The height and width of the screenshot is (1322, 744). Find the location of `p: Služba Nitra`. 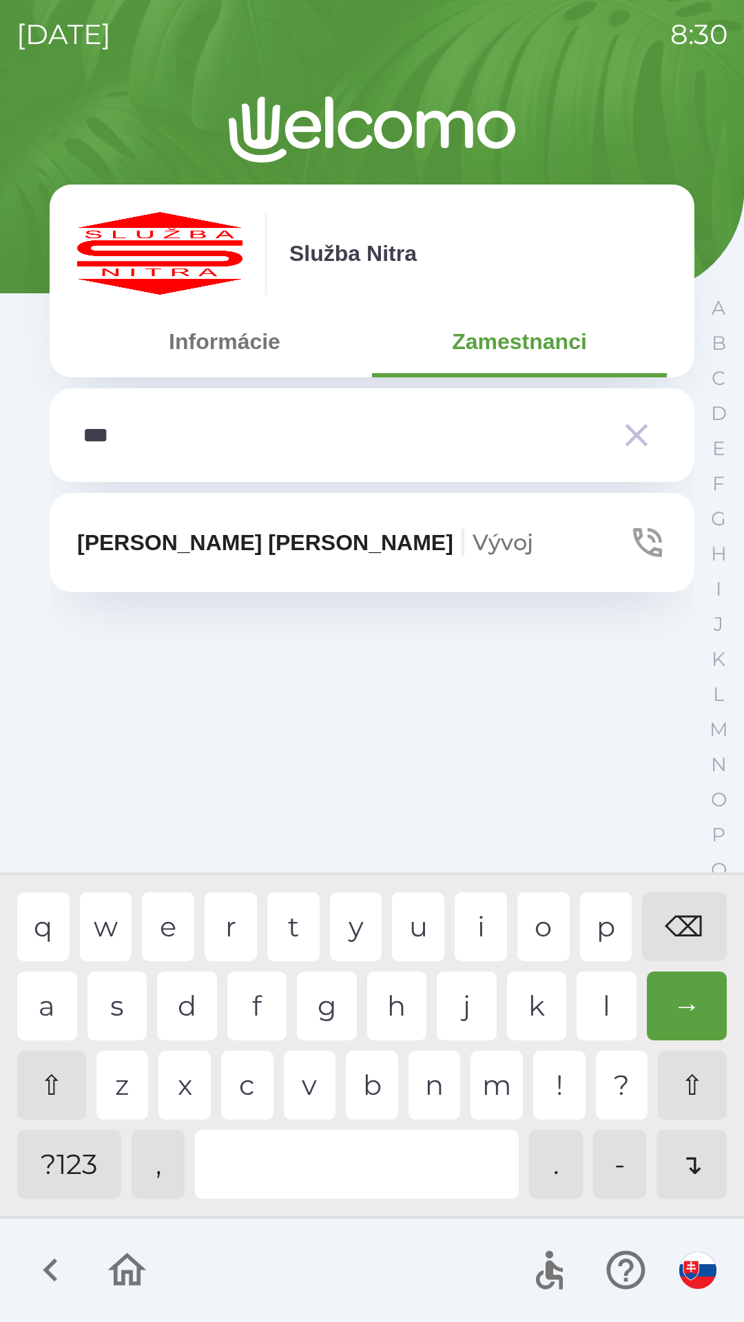

p: Služba Nitra is located at coordinates (353, 253).